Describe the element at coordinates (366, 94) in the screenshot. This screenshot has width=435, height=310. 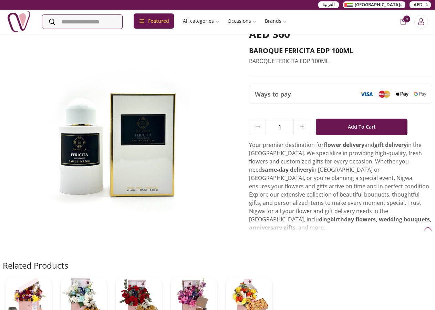
I see `img: Visa` at that location.